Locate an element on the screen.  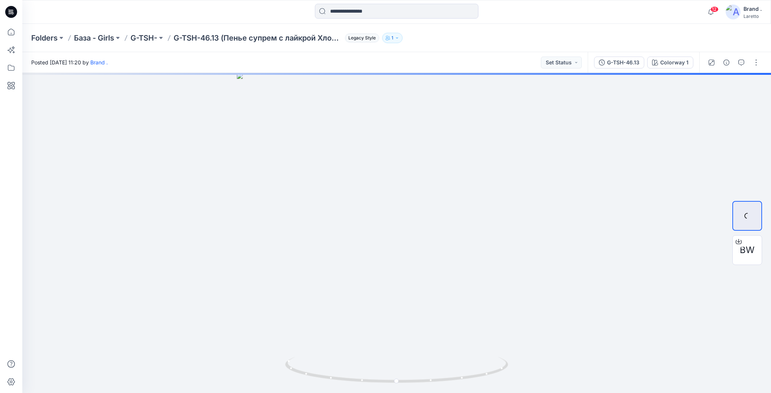
a: Brand . is located at coordinates (99, 62).